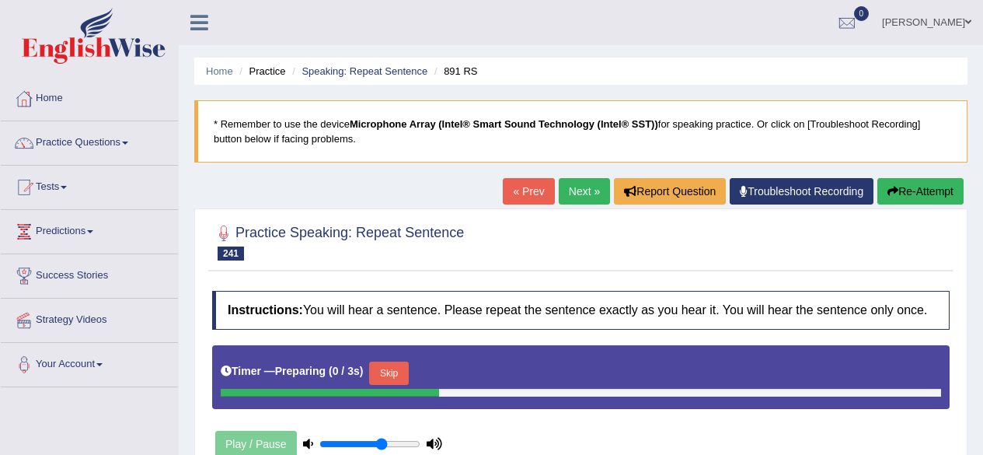  What do you see at coordinates (231, 253) in the screenshot?
I see `span: 241` at bounding box center [231, 253].